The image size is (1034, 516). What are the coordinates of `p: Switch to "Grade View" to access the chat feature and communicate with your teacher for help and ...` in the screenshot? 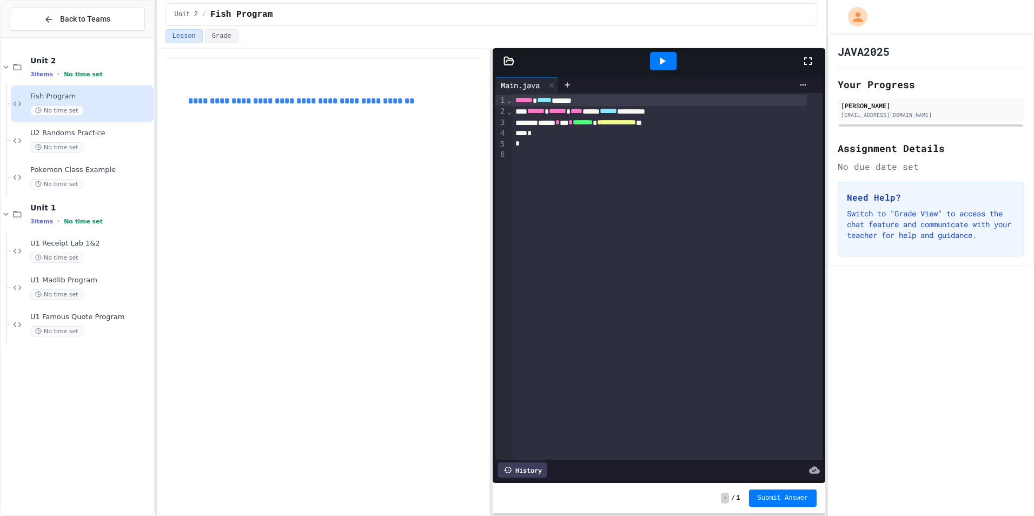 It's located at (931, 224).